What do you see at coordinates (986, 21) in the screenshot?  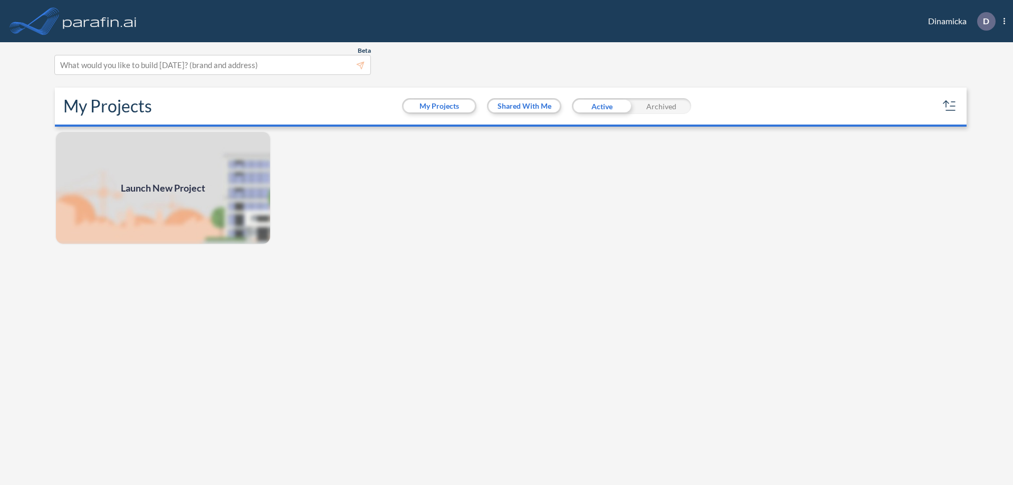 I see `p: D` at bounding box center [986, 21].